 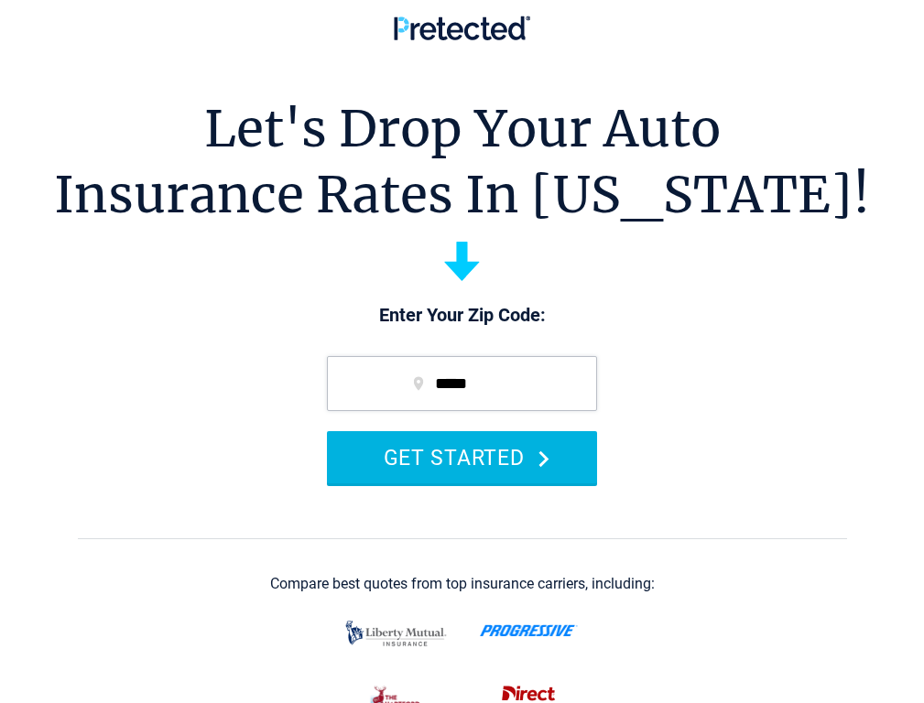 What do you see at coordinates (461, 27) in the screenshot?
I see `img: Pretected Logo` at bounding box center [461, 27].